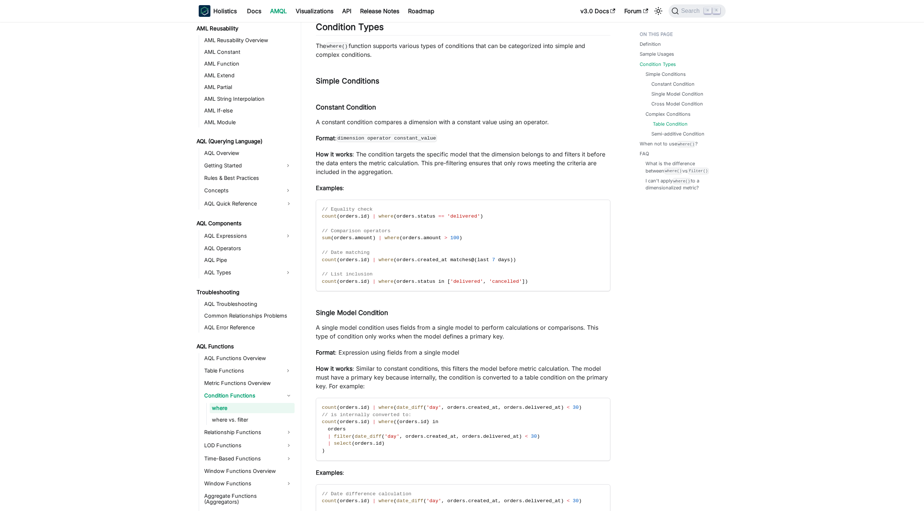  Describe the element at coordinates (248, 395) in the screenshot. I see `a: Condition Functions` at that location.